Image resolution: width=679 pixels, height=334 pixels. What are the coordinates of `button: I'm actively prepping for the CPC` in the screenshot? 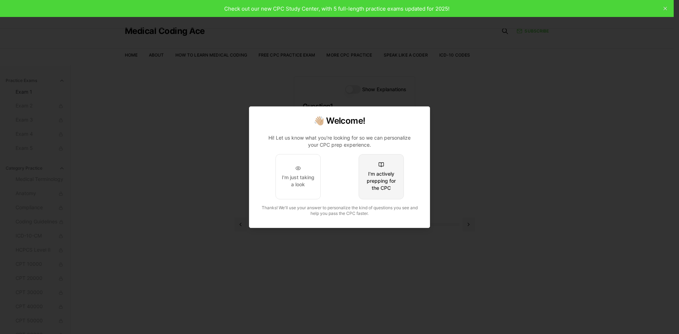 It's located at (381, 177).